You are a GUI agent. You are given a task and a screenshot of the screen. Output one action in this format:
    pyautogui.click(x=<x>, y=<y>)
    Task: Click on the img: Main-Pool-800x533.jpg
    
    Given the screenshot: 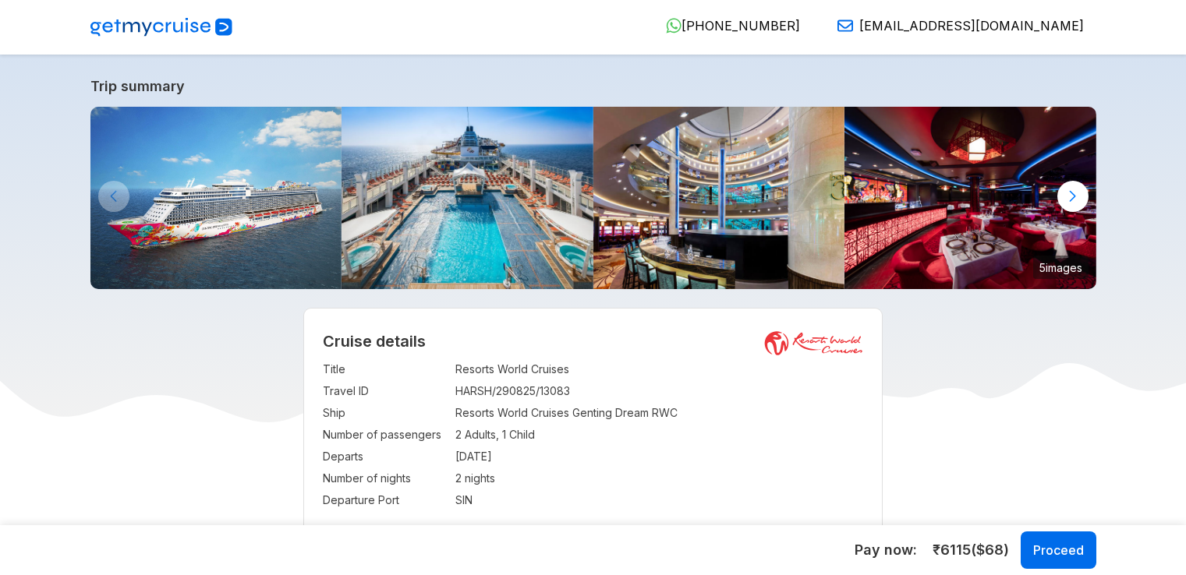 What is the action you would take?
    pyautogui.click(x=467, y=198)
    